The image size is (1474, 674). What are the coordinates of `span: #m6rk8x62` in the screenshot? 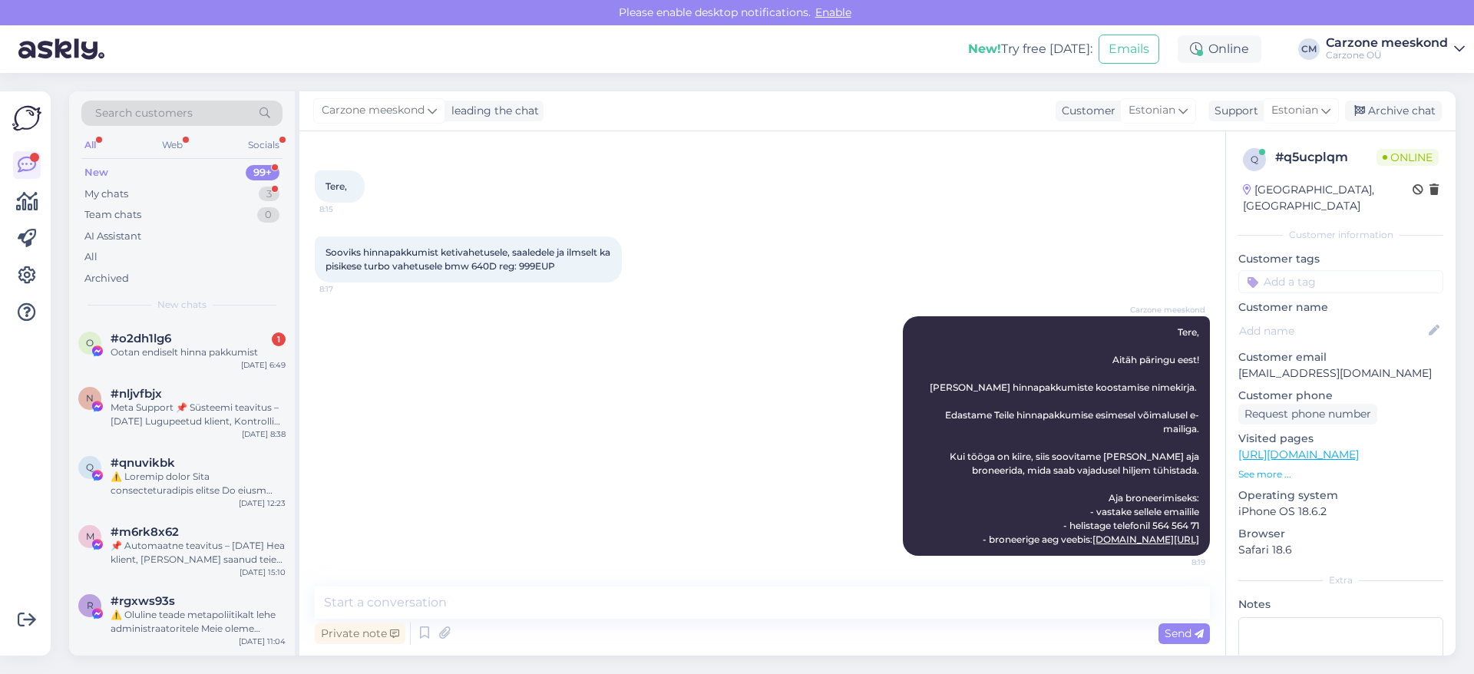 It's located at (144, 532).